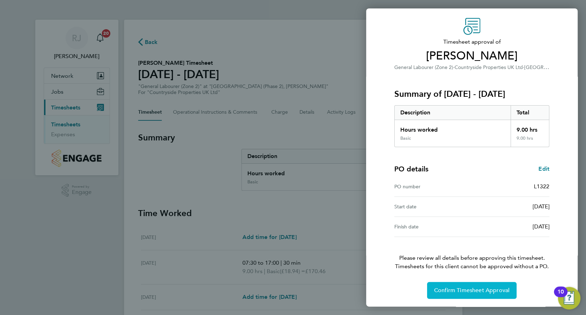 This screenshot has height=315, width=586. What do you see at coordinates (544, 169) in the screenshot?
I see `span: Edit` at bounding box center [544, 169].